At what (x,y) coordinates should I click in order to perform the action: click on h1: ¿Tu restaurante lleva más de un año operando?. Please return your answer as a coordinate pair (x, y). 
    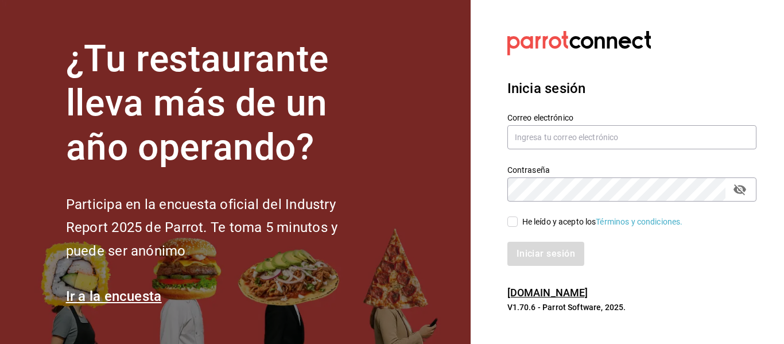
    Looking at the image, I should click on (221, 103).